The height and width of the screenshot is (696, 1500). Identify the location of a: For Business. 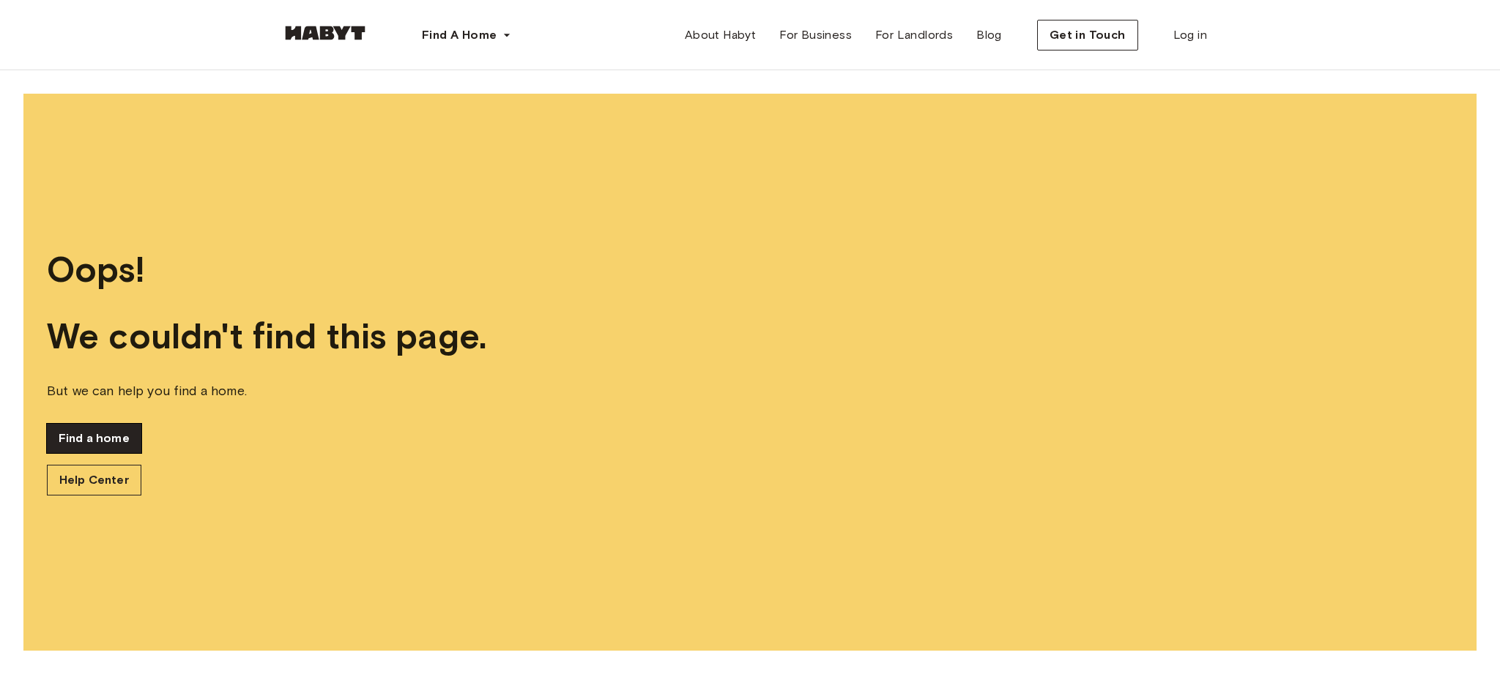
(815, 35).